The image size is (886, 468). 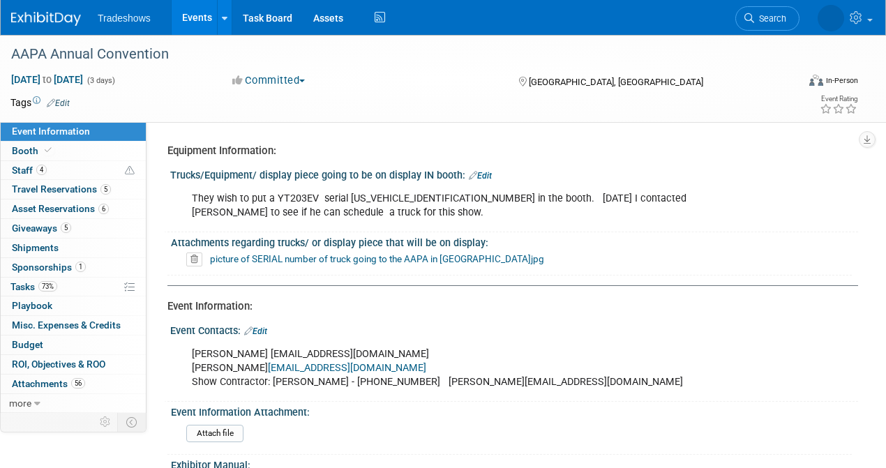 I want to click on span: Potential Scheduling Conflict -- at least one attendee is tagged in another overlapping event., so click(x=130, y=171).